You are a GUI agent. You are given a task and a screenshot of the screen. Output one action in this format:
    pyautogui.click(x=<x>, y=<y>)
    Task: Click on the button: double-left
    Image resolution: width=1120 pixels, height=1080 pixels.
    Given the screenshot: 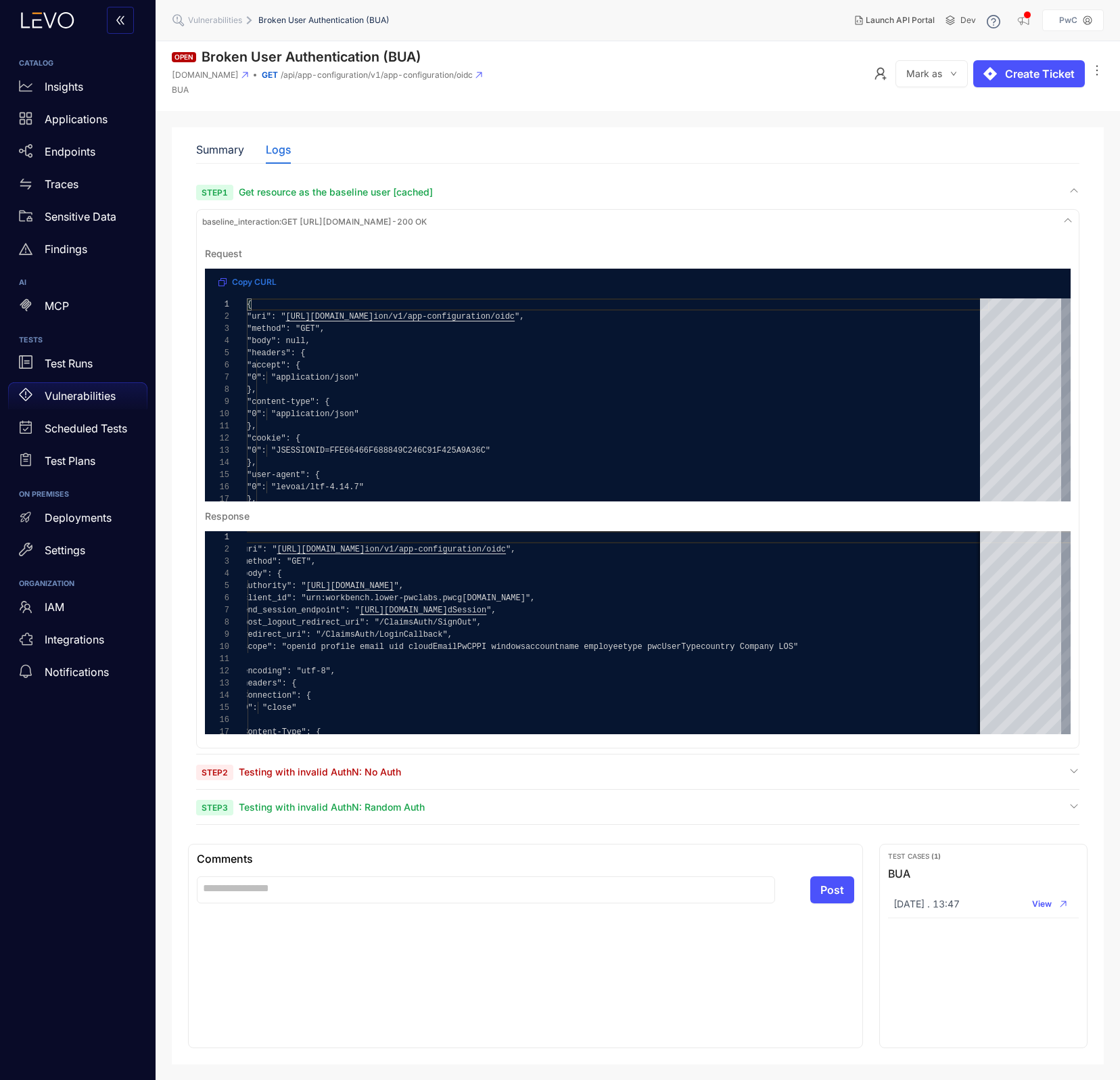 What is the action you would take?
    pyautogui.click(x=121, y=20)
    